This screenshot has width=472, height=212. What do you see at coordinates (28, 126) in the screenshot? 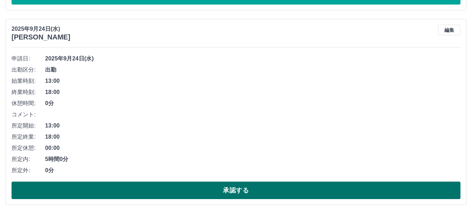
I see `span: 所定開始:` at bounding box center [28, 126].